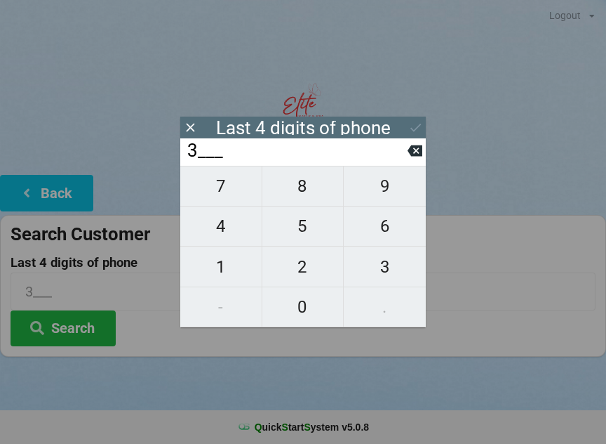  Describe the element at coordinates (303, 266) in the screenshot. I see `button: 2` at that location.